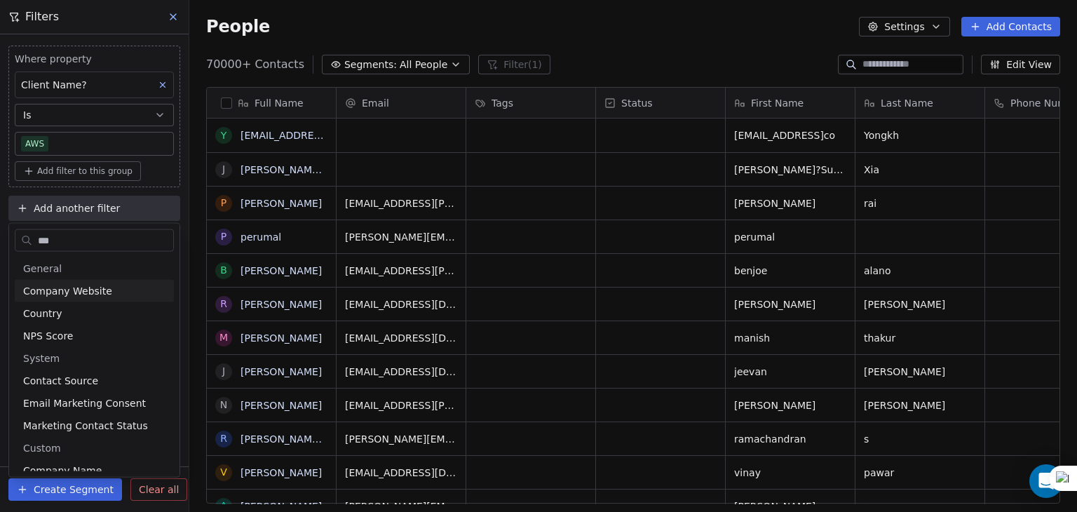 This screenshot has width=1077, height=512. I want to click on span: Company Website, so click(67, 291).